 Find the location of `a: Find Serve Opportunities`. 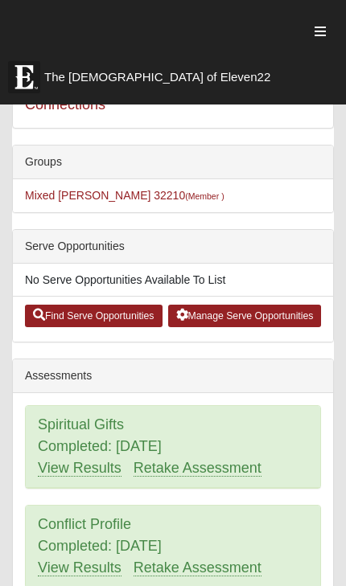

a: Find Serve Opportunities is located at coordinates (93, 316).